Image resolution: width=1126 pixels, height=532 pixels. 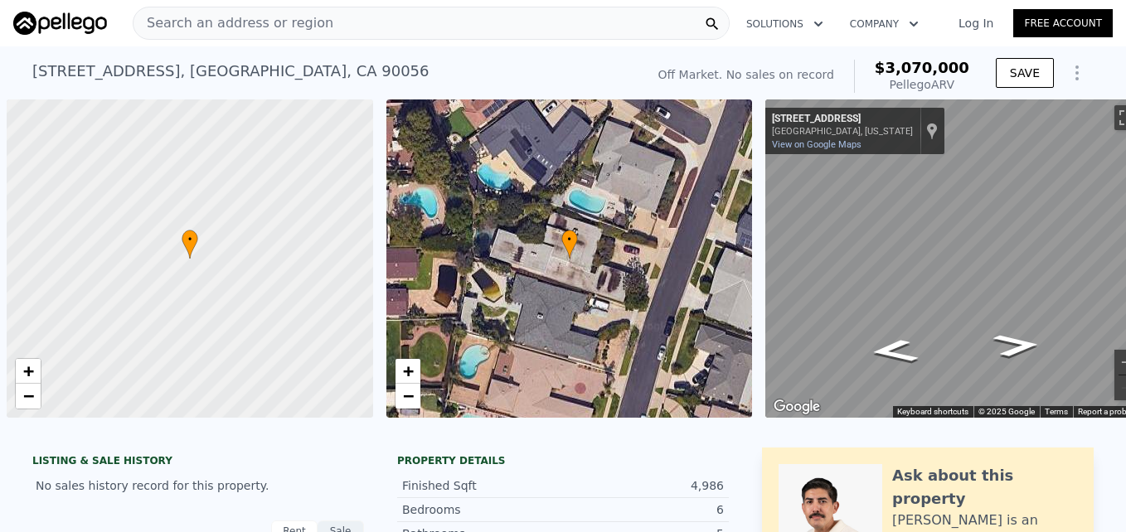 What do you see at coordinates (233, 23) in the screenshot?
I see `span: Search an address or region` at bounding box center [233, 23].